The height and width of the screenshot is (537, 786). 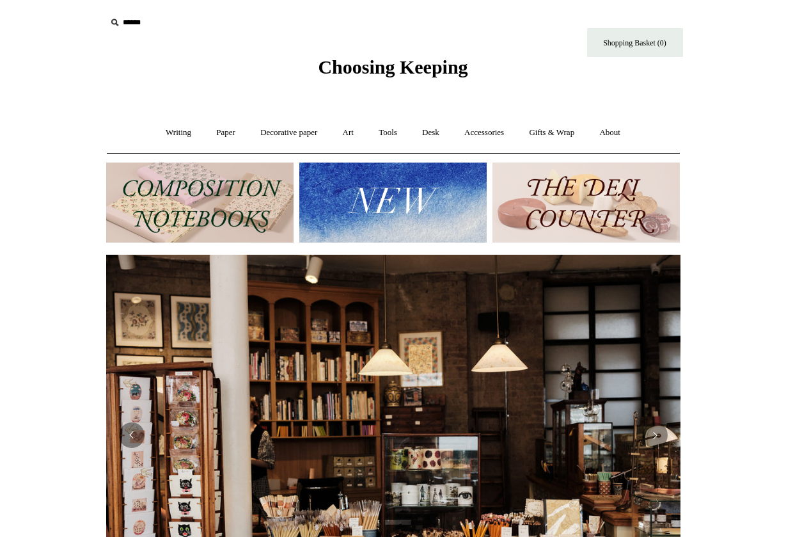 What do you see at coordinates (484, 132) in the screenshot?
I see `a: Accessories` at bounding box center [484, 132].